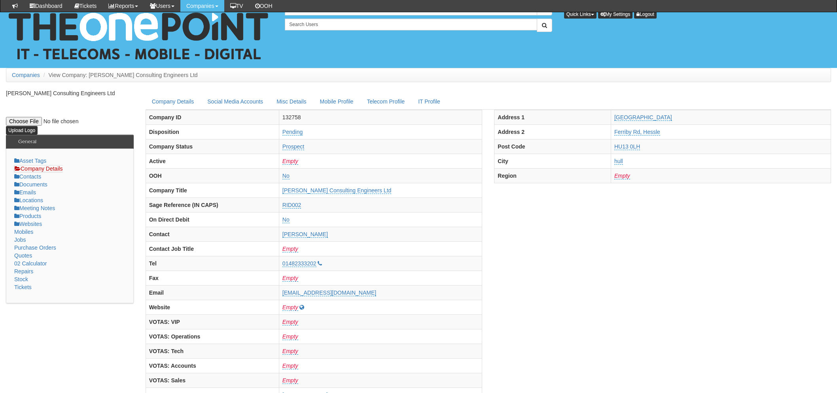 The height and width of the screenshot is (393, 837). Describe the element at coordinates (618, 161) in the screenshot. I see `a: hull` at that location.